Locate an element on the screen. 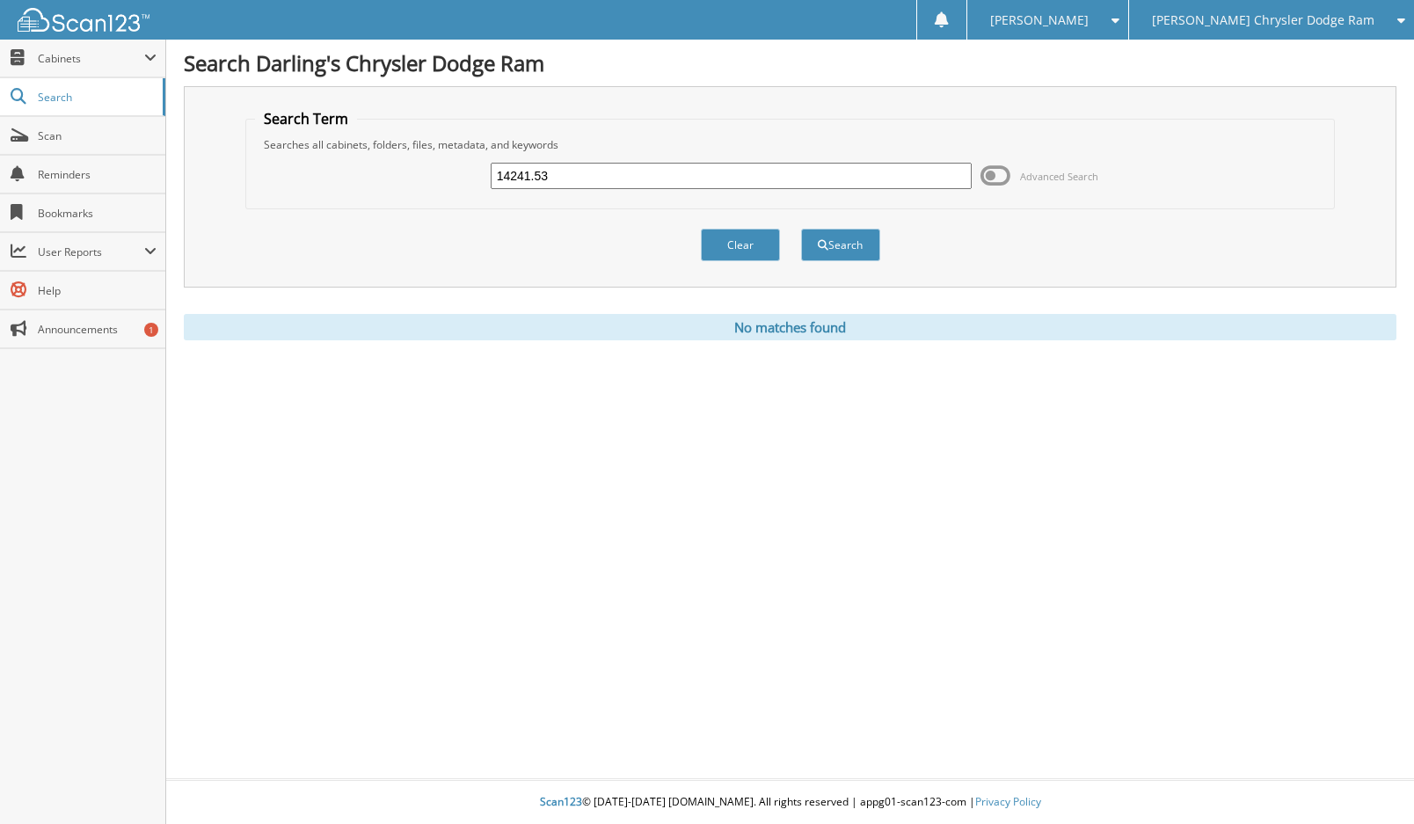  span: User Reports is located at coordinates (91, 251).